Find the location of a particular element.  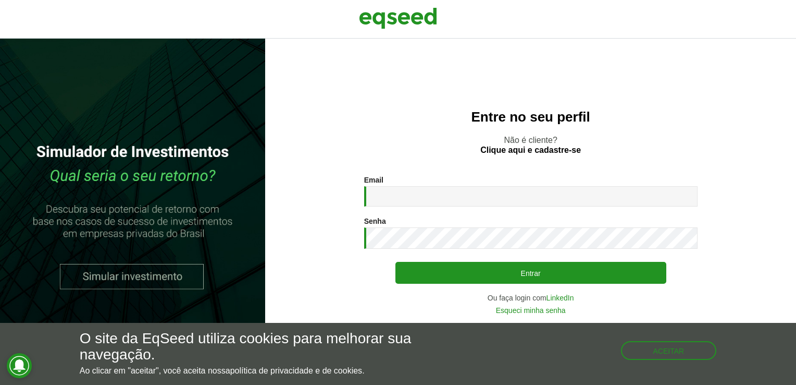

div: Ou faça login com is located at coordinates (531, 298).